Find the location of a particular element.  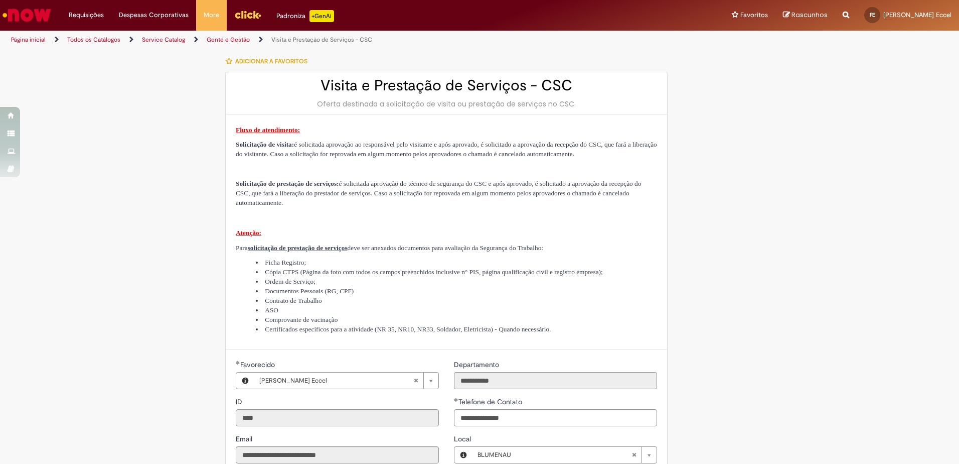

abbr: Limpar campo Local is located at coordinates (634, 455).